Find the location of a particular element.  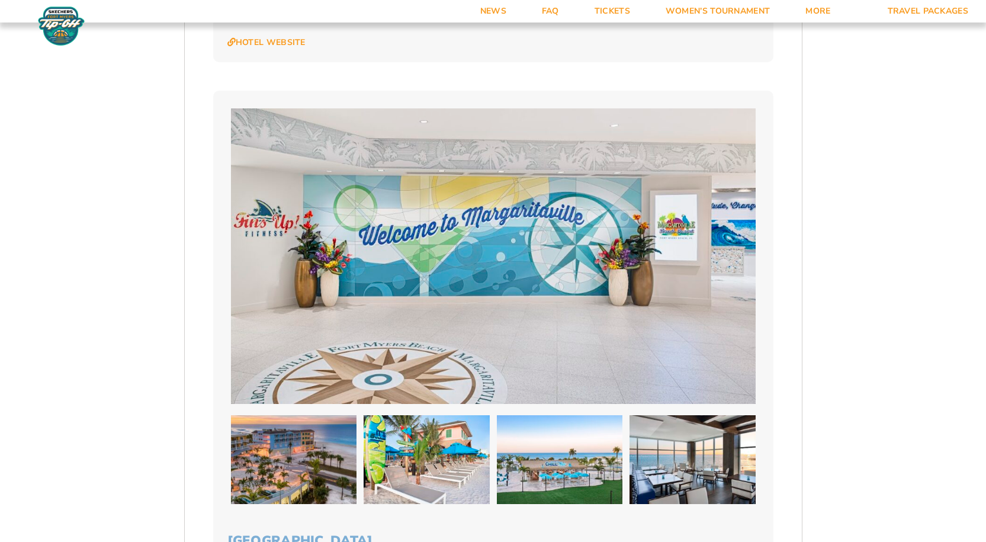

img: Fort Myers Tip-Off is located at coordinates (61, 26).